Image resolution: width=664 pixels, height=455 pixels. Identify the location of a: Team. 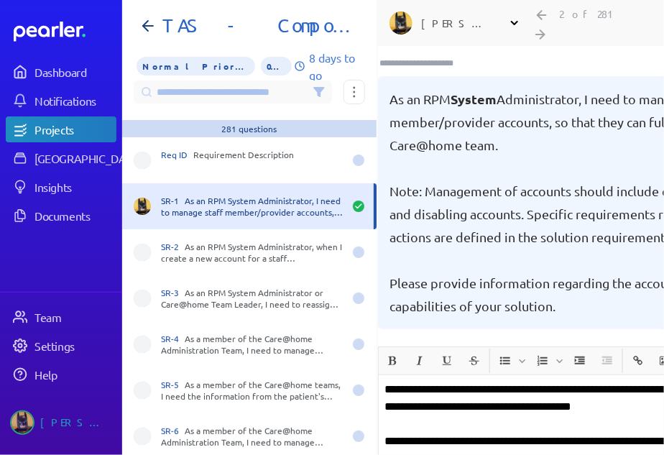
(61, 317).